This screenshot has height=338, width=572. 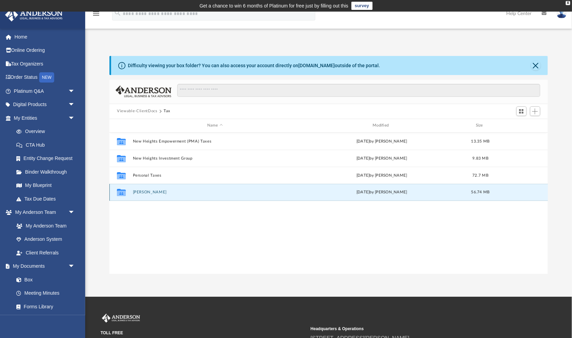 I want to click on img: User Pic, so click(x=562, y=13).